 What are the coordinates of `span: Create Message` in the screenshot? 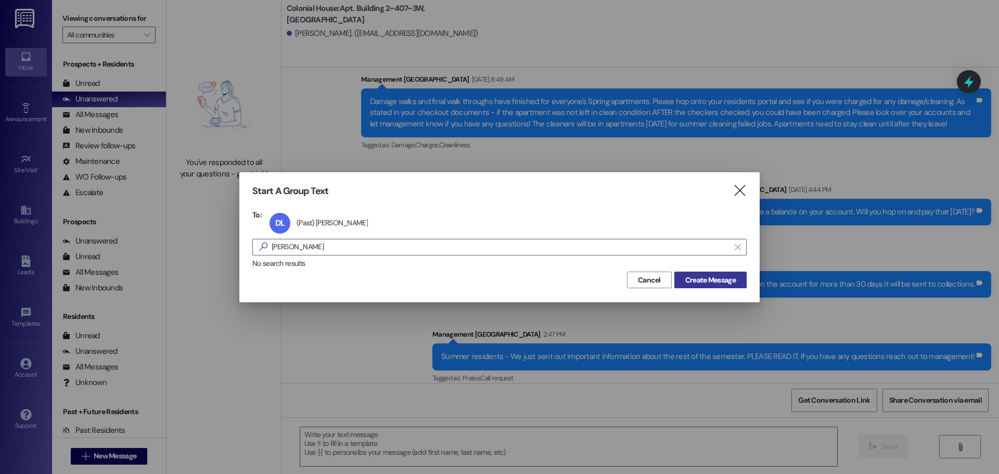 It's located at (710, 280).